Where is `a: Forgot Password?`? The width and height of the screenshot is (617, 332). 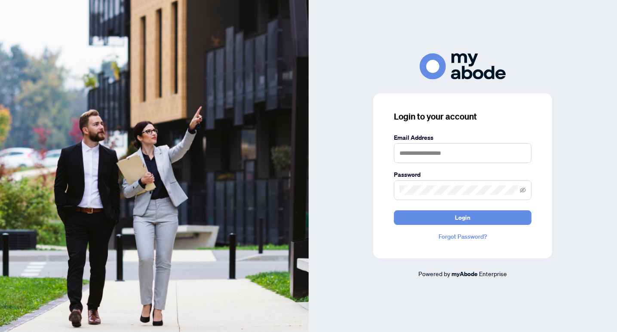
a: Forgot Password? is located at coordinates (462, 236).